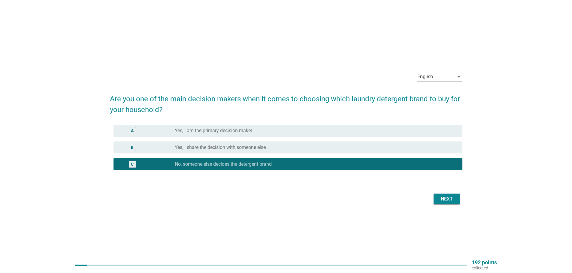 The width and height of the screenshot is (572, 273). Describe the element at coordinates (220, 148) in the screenshot. I see `label: Yes, I share the decision with someone else` at that location.